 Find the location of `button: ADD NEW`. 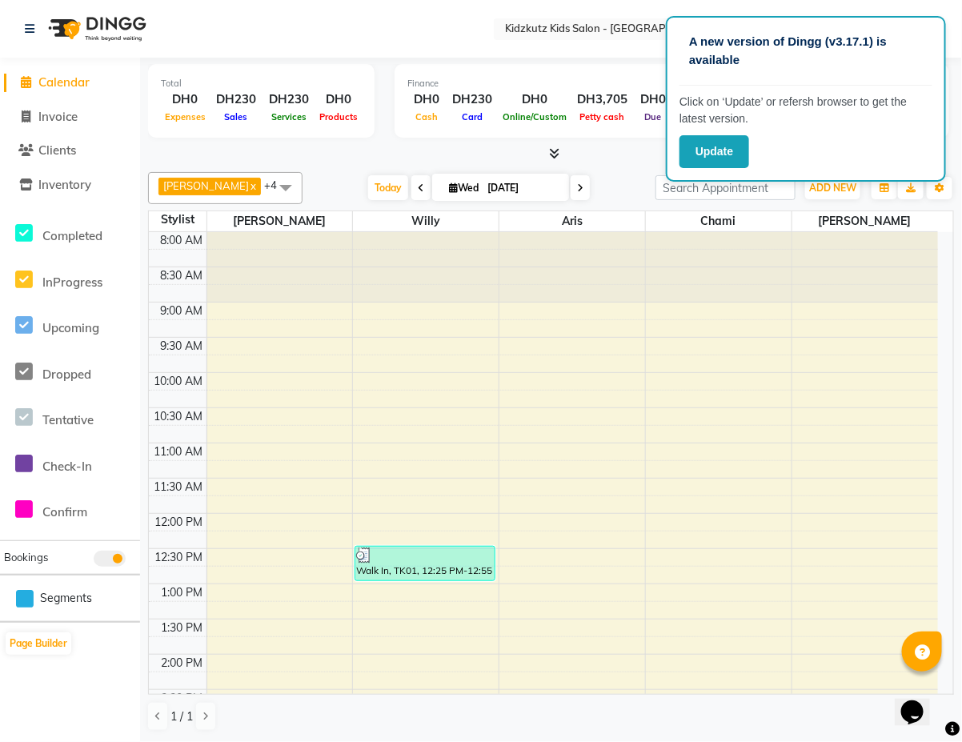

button: ADD NEW is located at coordinates (832, 188).